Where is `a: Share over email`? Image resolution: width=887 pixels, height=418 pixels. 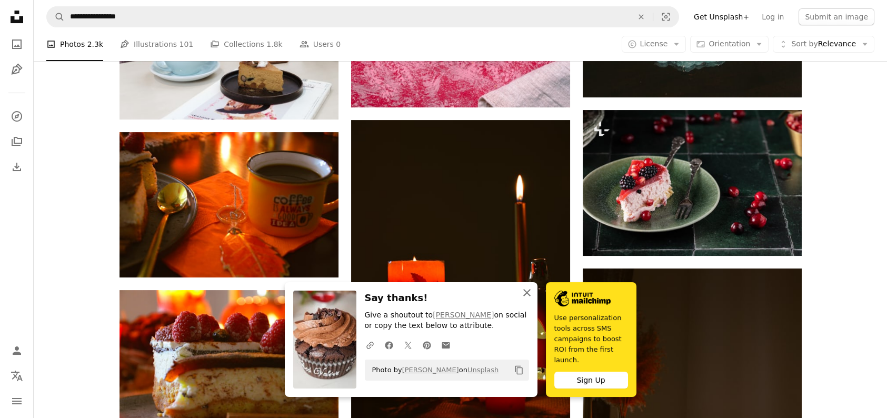
a: Share over email is located at coordinates (446, 345).